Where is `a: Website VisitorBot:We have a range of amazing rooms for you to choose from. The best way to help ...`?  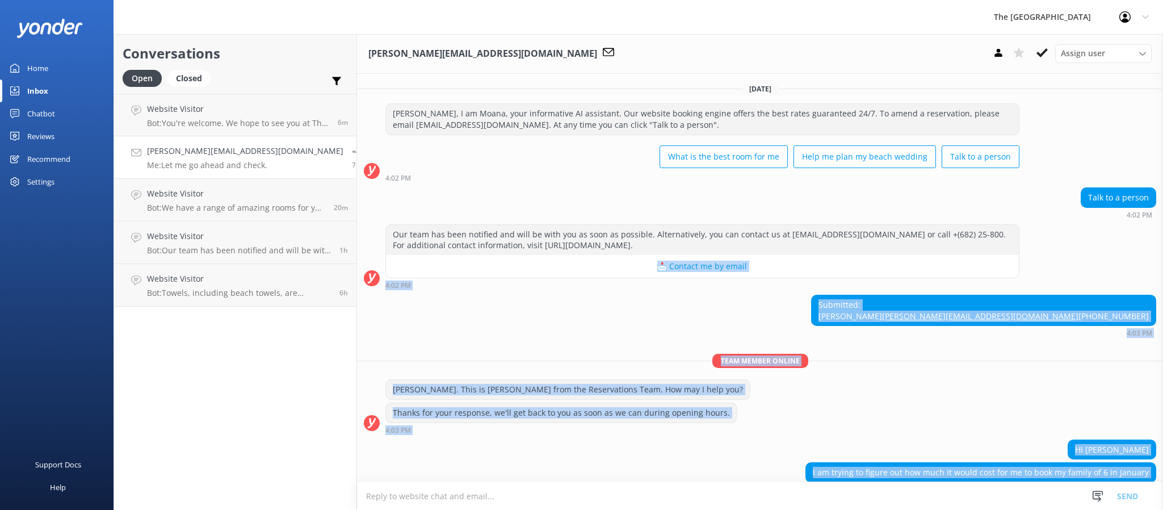
a: Website VisitorBot:We have a range of amazing rooms for you to choose from. The best way to help ... is located at coordinates (235, 200).